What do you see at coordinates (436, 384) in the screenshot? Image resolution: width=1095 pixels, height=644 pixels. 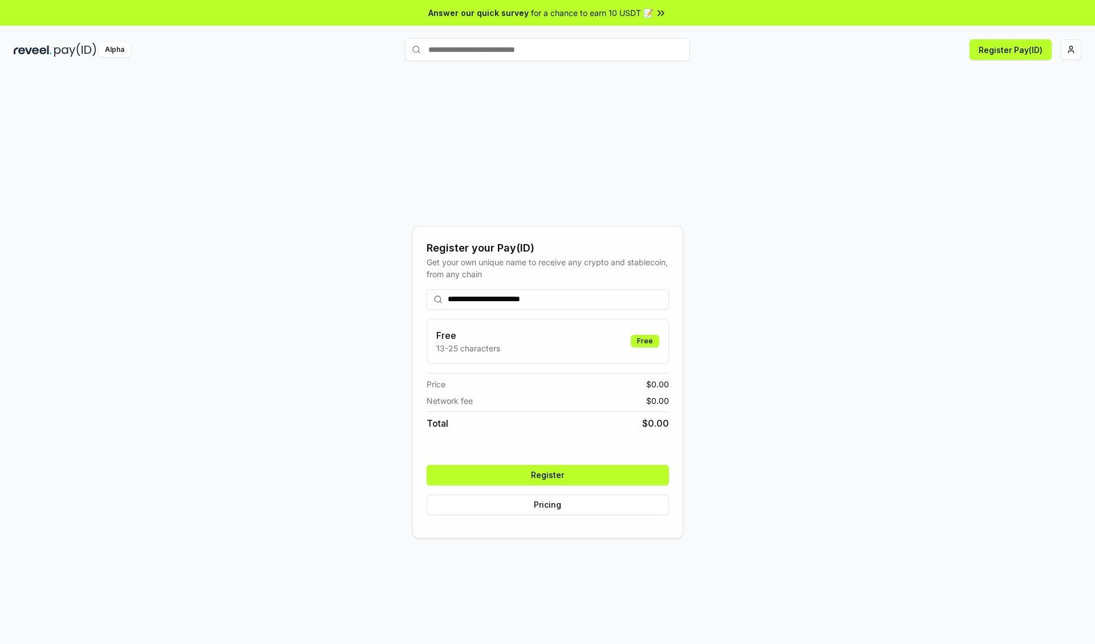 I see `span: Price` at bounding box center [436, 384].